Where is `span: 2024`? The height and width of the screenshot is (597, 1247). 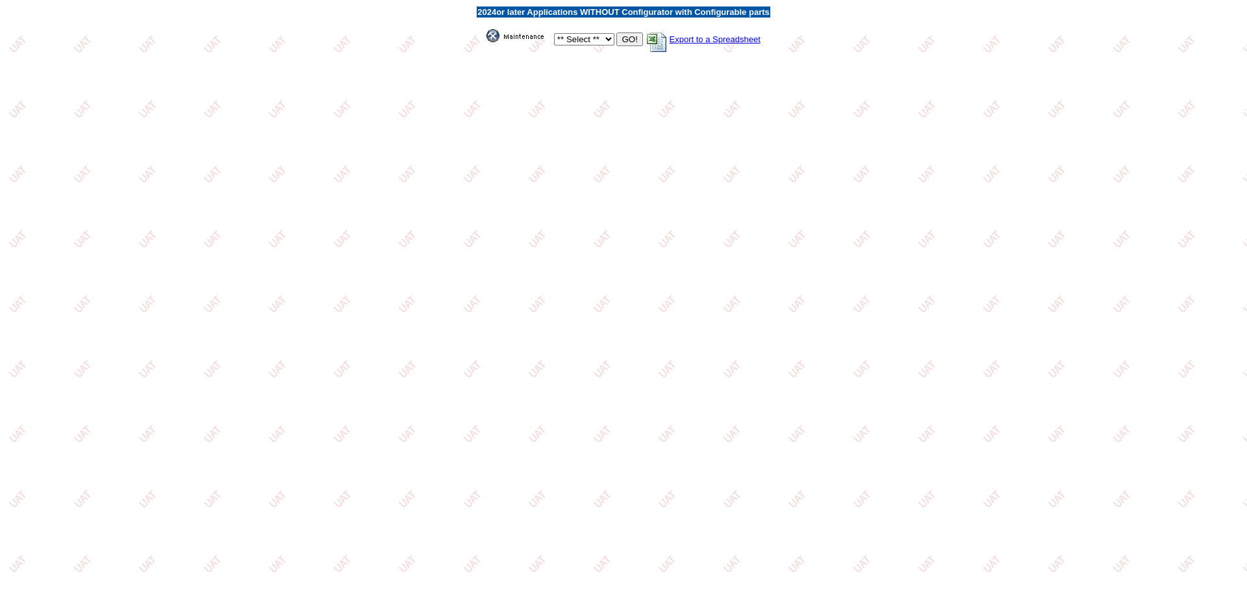
span: 2024 is located at coordinates (486, 12).